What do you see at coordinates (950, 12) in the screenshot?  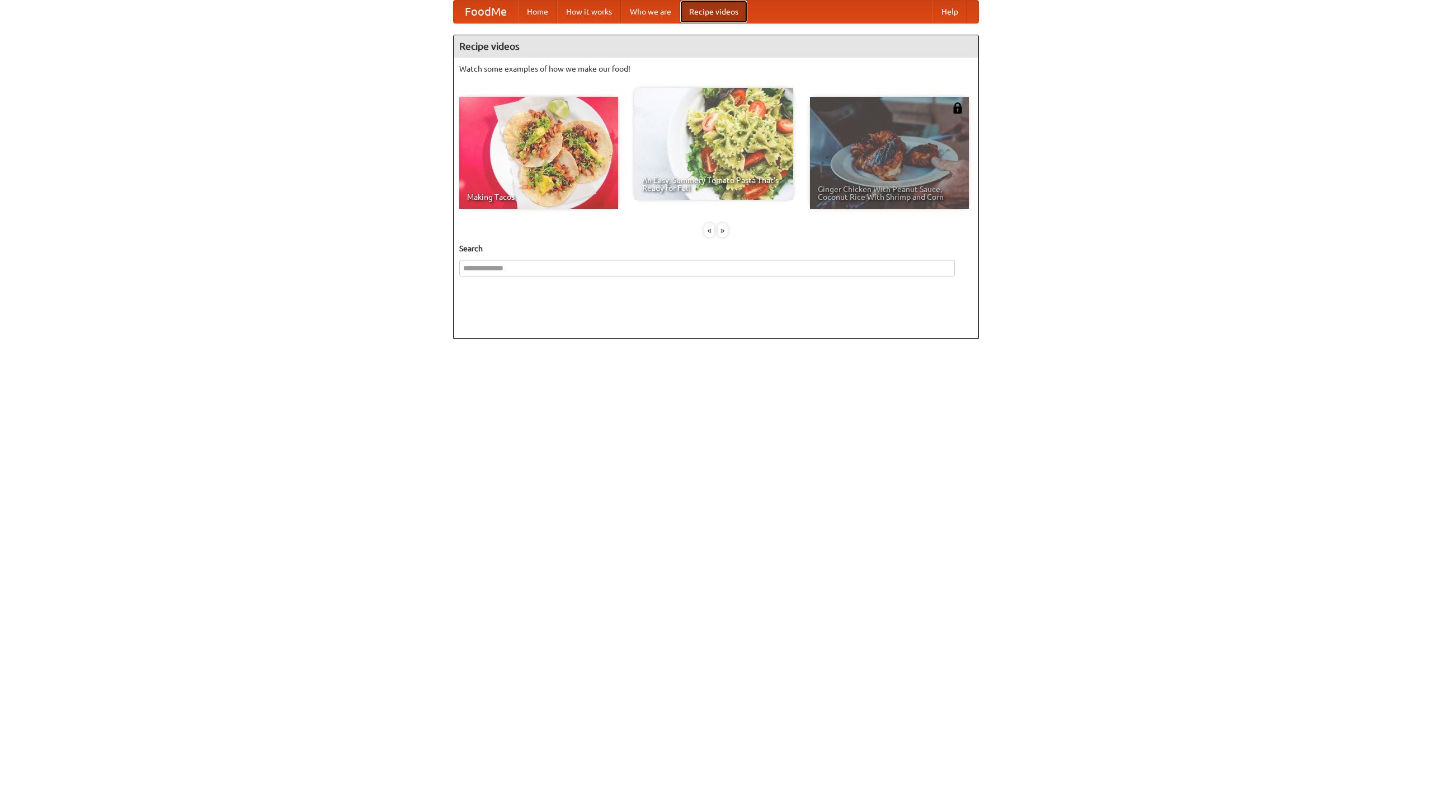 I see `a: Help` at bounding box center [950, 12].